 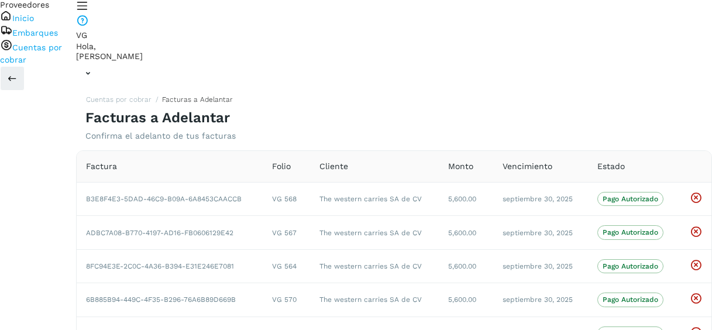 What do you see at coordinates (197, 100) in the screenshot?
I see `span: Facturas a Adelantar` at bounding box center [197, 100].